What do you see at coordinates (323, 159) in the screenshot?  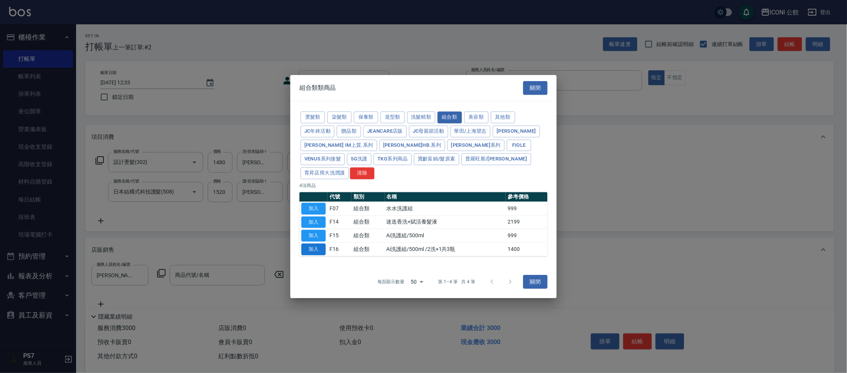 I see `button: Venus系列接髮` at bounding box center [323, 159].